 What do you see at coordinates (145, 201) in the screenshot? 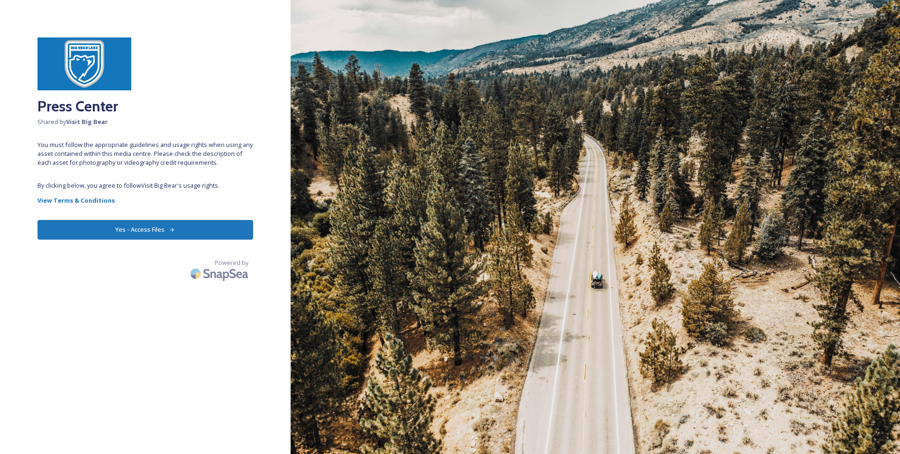
I see `a: View Terms & Conditions` at bounding box center [145, 201].